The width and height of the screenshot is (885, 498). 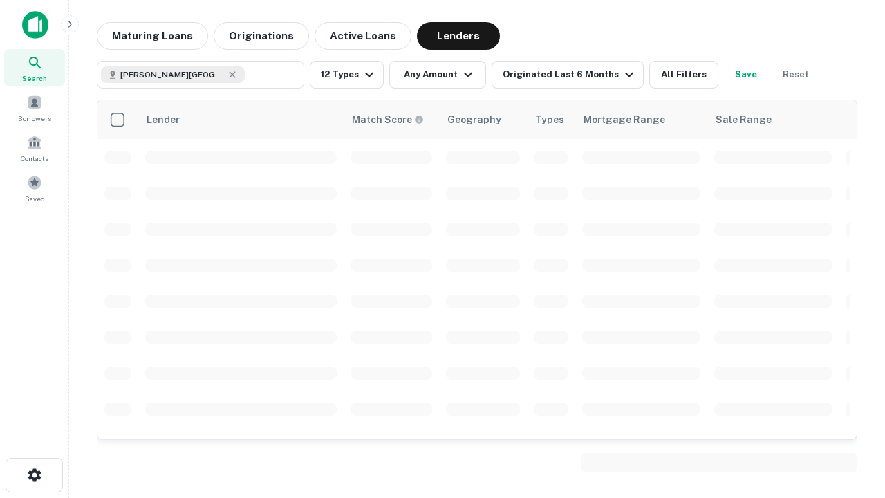 What do you see at coordinates (35, 25) in the screenshot?
I see `img: capitalize-icon.png` at bounding box center [35, 25].